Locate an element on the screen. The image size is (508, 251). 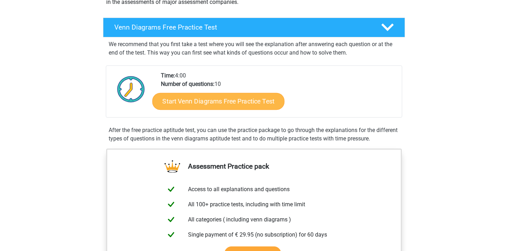
a: Venn Diagrams Free Practice Test is located at coordinates (254, 28).